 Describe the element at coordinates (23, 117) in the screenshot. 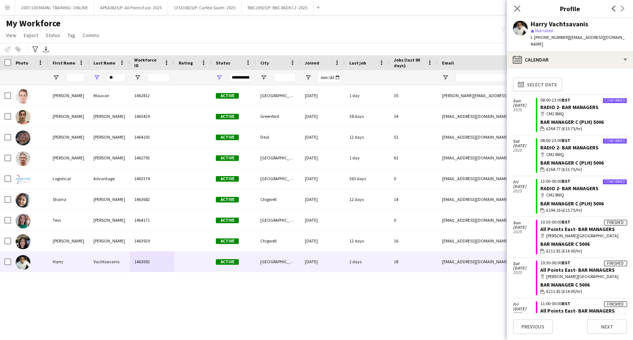

I see `img: Beatriz Carvalho` at that location.